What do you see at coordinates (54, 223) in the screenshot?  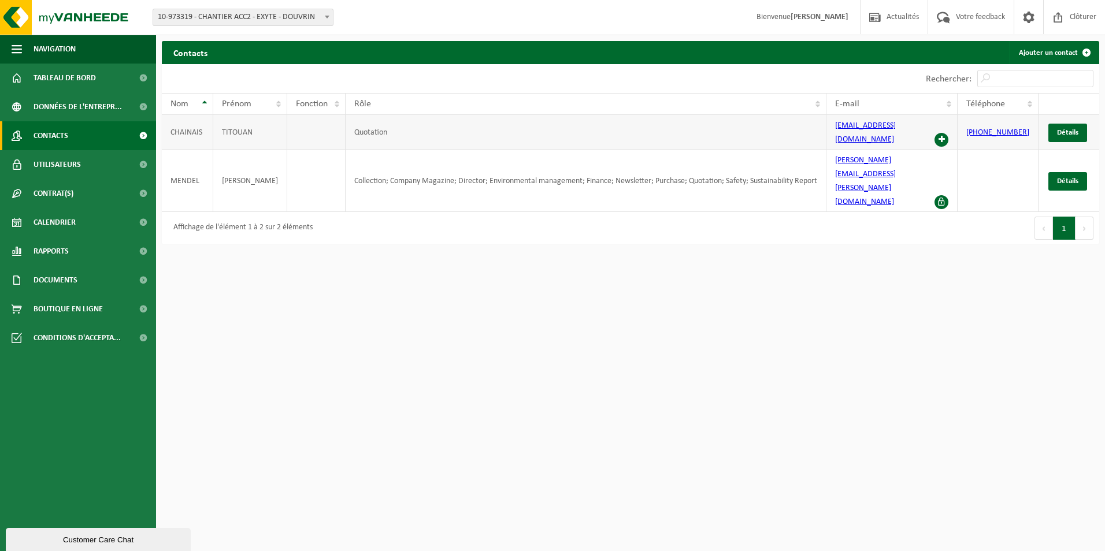 I see `span: Calendrier` at bounding box center [54, 223].